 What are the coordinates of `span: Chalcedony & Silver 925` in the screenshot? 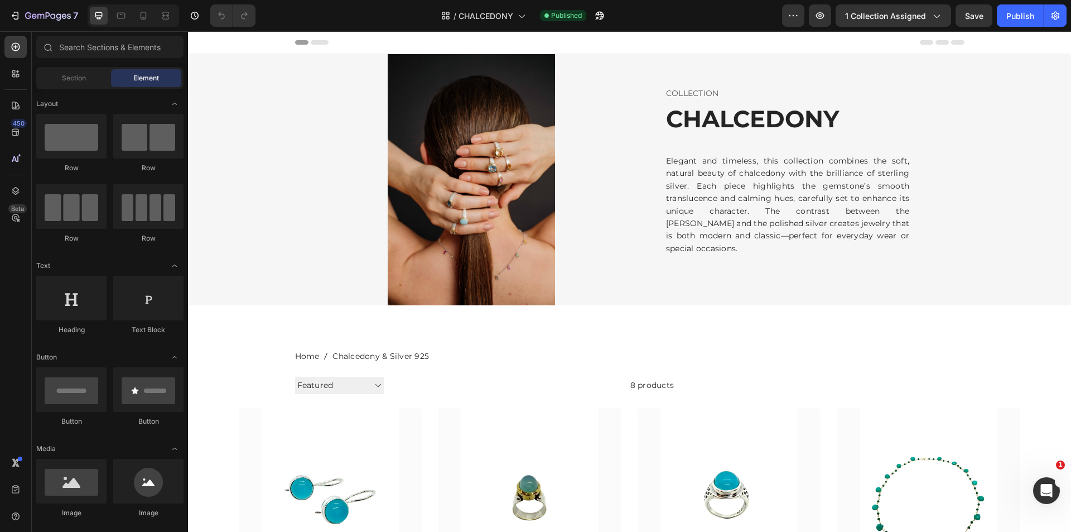 It's located at (192, 325).